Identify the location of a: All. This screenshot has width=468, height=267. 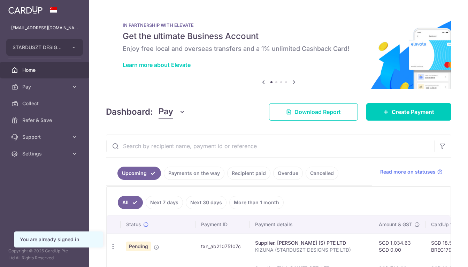
(130, 202).